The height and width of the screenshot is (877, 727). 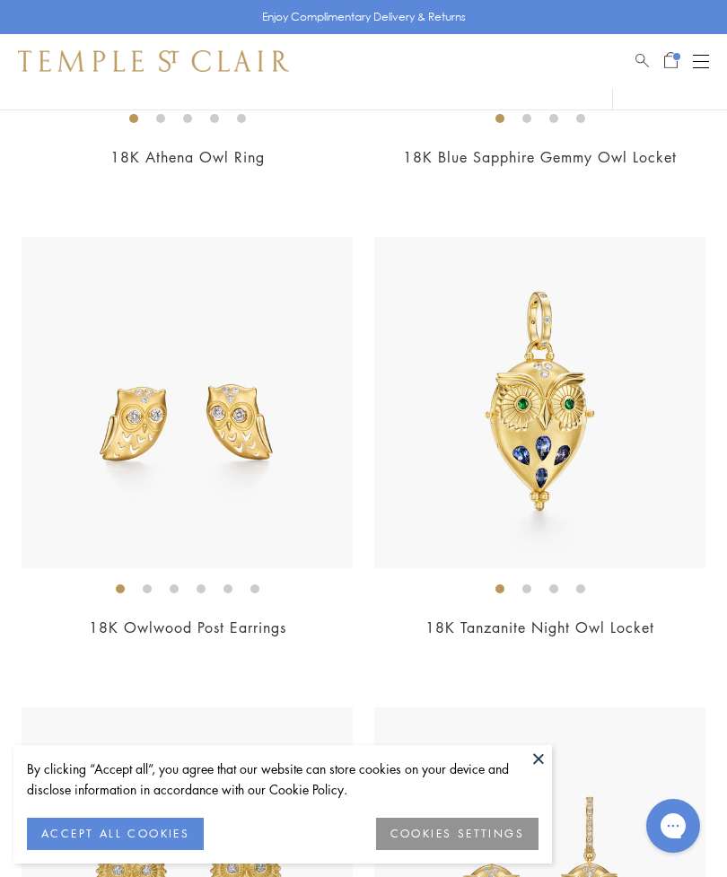 I want to click on div: By clicking “Accept all”, you agree that our website can store cookies on your device and disclos..., so click(x=283, y=779).